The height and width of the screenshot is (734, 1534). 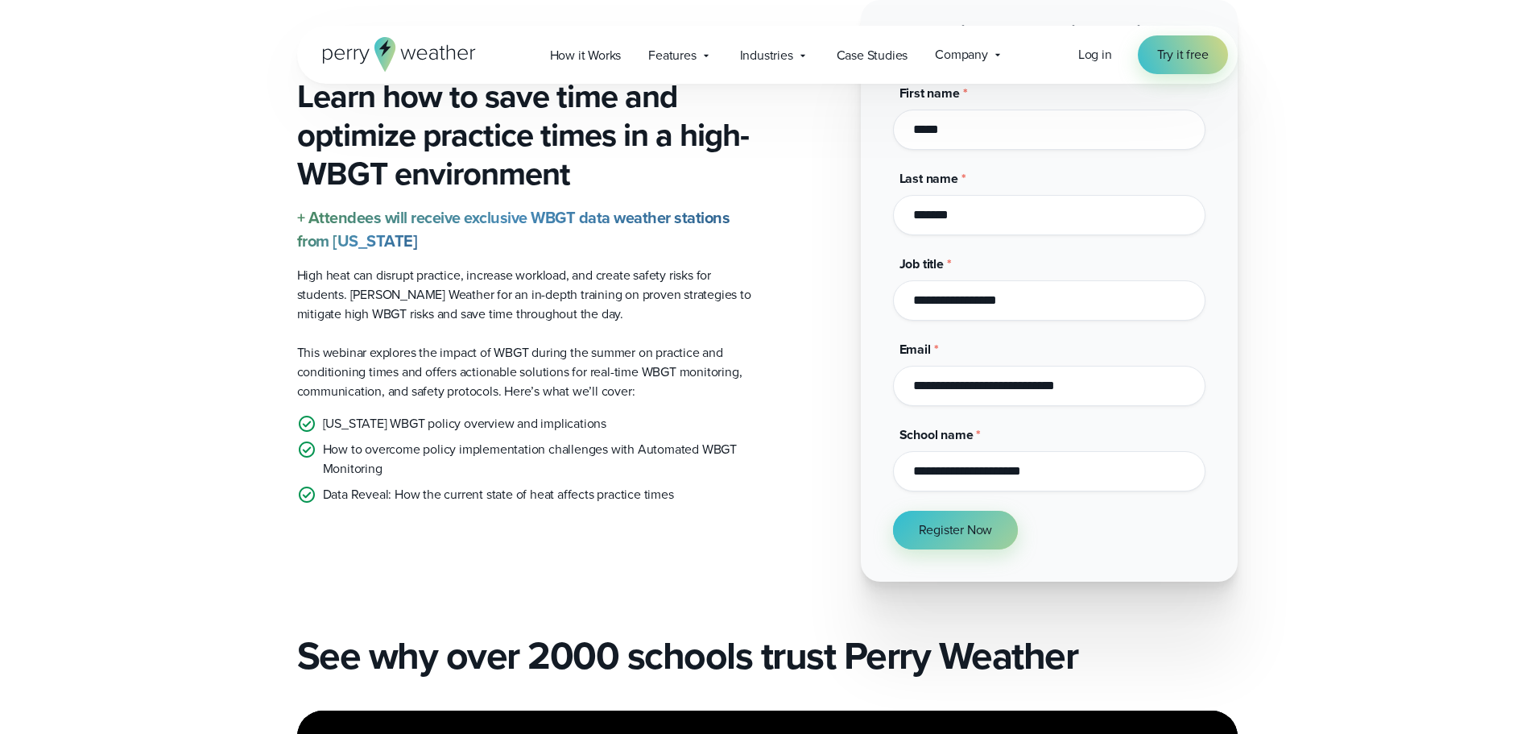 I want to click on span: Log in, so click(x=1095, y=54).